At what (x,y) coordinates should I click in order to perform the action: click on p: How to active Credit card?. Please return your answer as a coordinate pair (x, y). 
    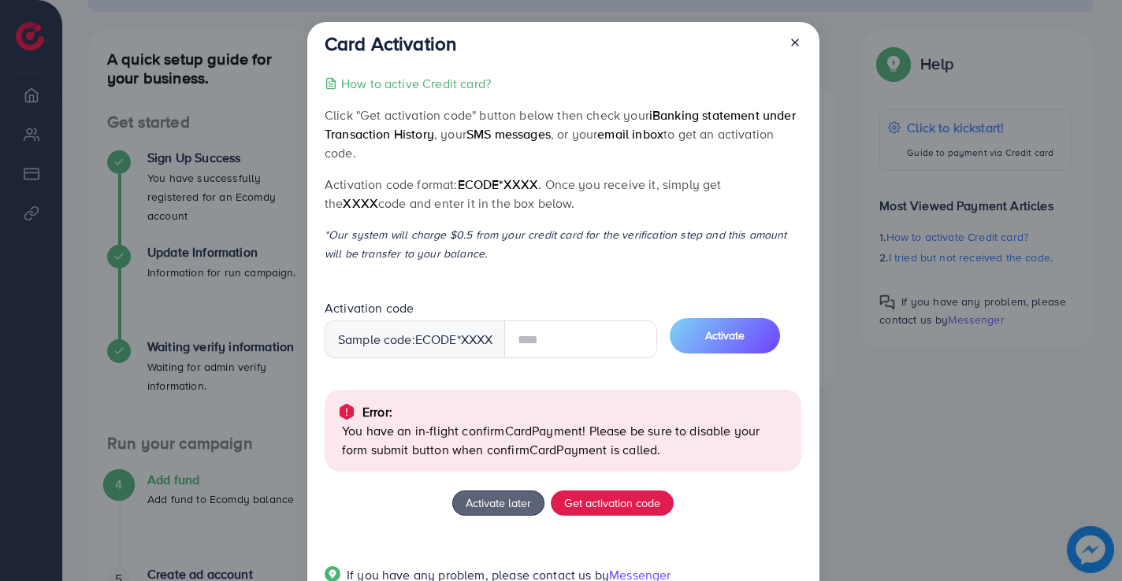
    Looking at the image, I should click on (416, 84).